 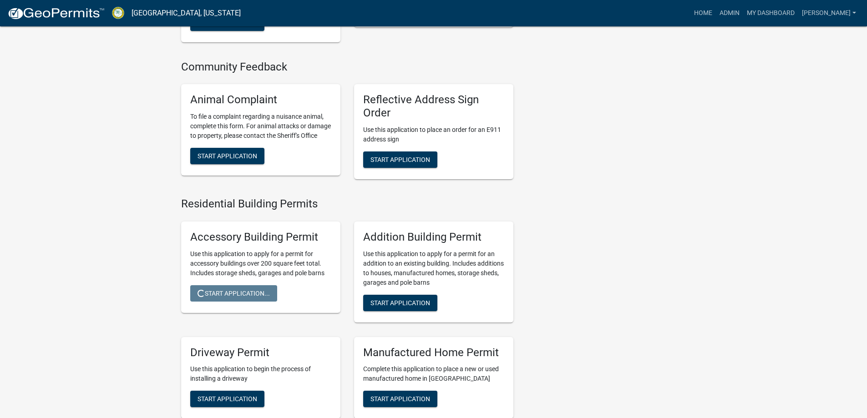 What do you see at coordinates (434, 107) in the screenshot?
I see `h5: Reflective Address Sign Order` at bounding box center [434, 107].